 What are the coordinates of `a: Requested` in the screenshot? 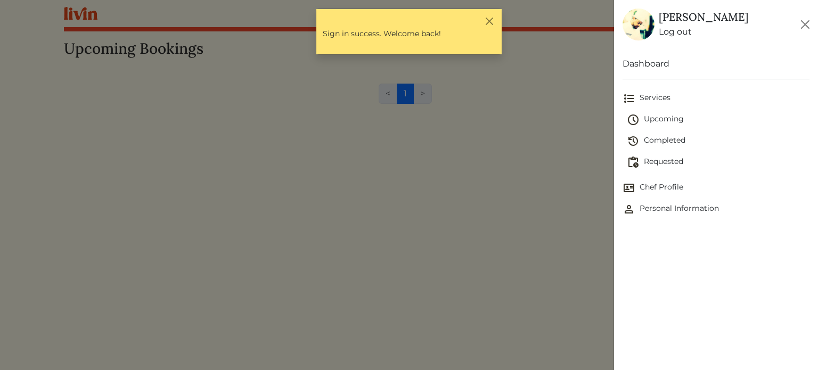 It's located at (718, 162).